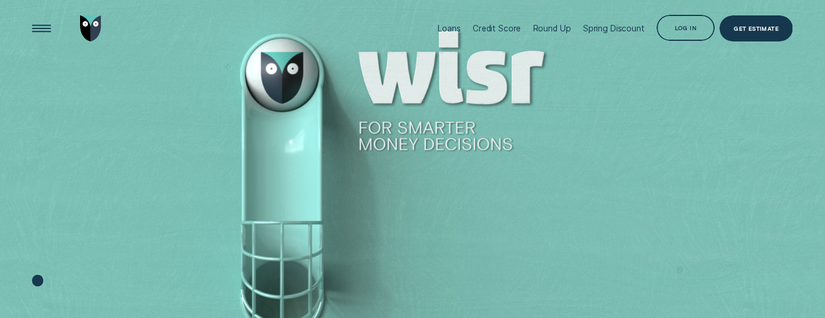  What do you see at coordinates (91, 28) in the screenshot?
I see `img: Wisr` at bounding box center [91, 28].